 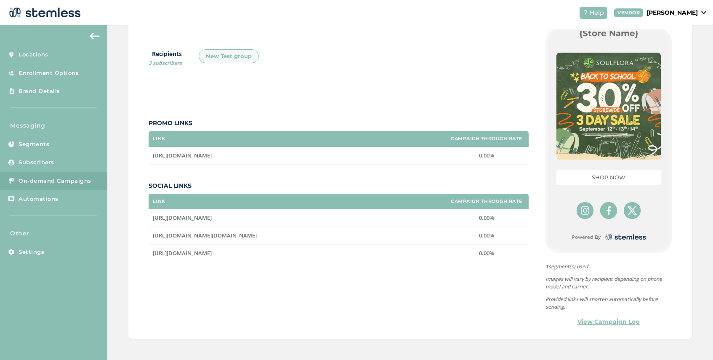 I want to click on strong: 1, so click(x=547, y=266).